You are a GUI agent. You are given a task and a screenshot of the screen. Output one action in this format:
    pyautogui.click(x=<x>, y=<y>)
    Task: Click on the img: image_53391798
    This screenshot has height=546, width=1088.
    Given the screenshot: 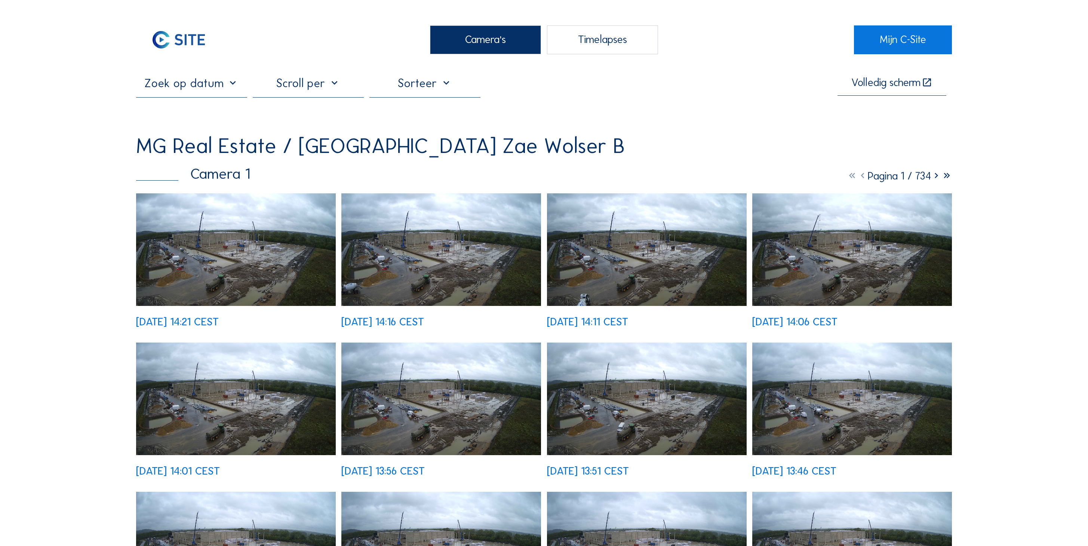 What is the action you would take?
    pyautogui.click(x=852, y=399)
    